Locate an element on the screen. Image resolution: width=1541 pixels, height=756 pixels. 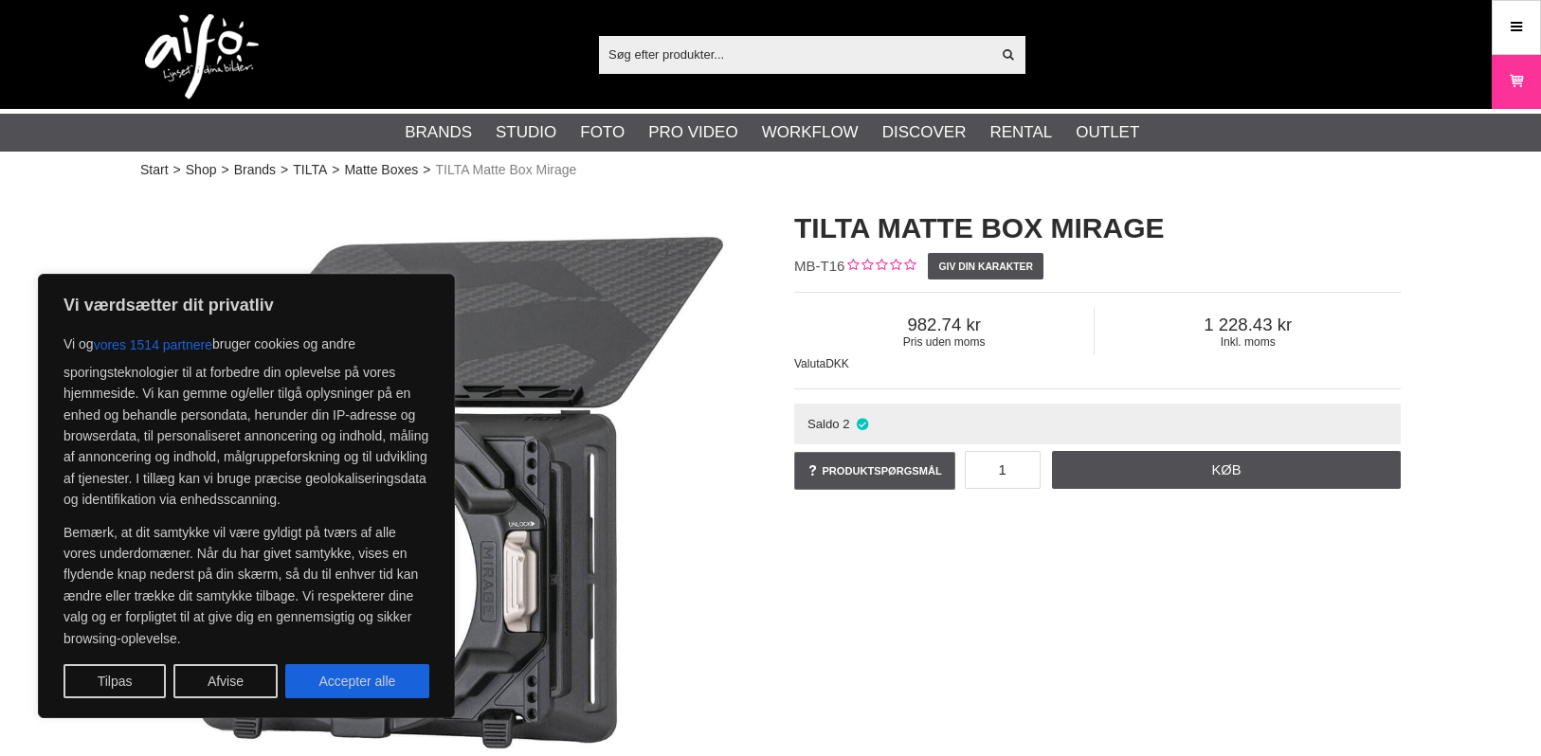
a: Matte Boxes is located at coordinates (381, 170).